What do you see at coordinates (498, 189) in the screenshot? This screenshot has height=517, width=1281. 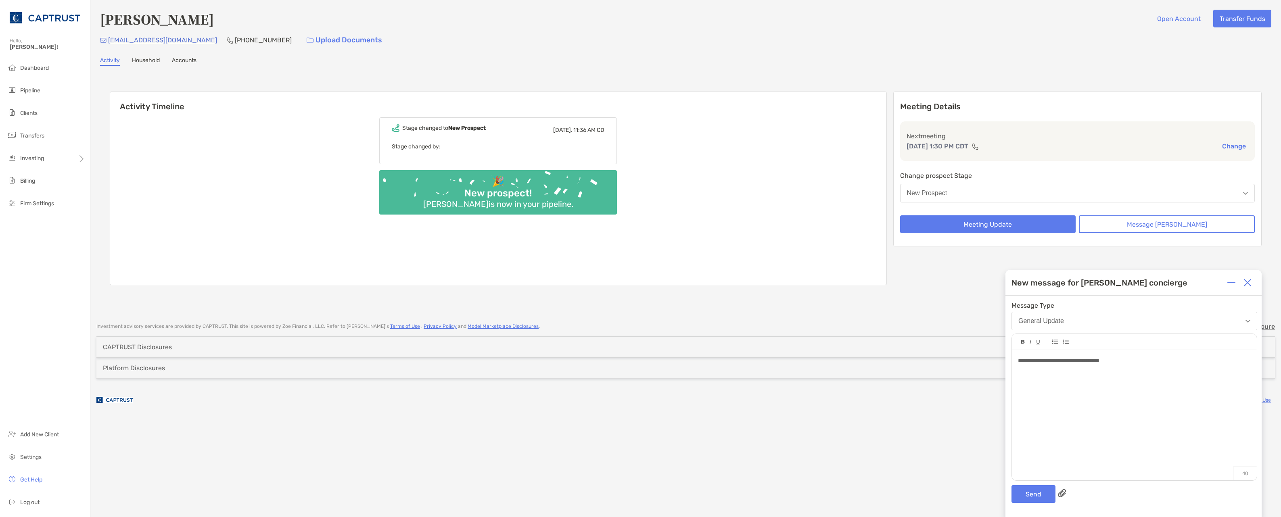 I see `img: Confetti` at bounding box center [498, 189].